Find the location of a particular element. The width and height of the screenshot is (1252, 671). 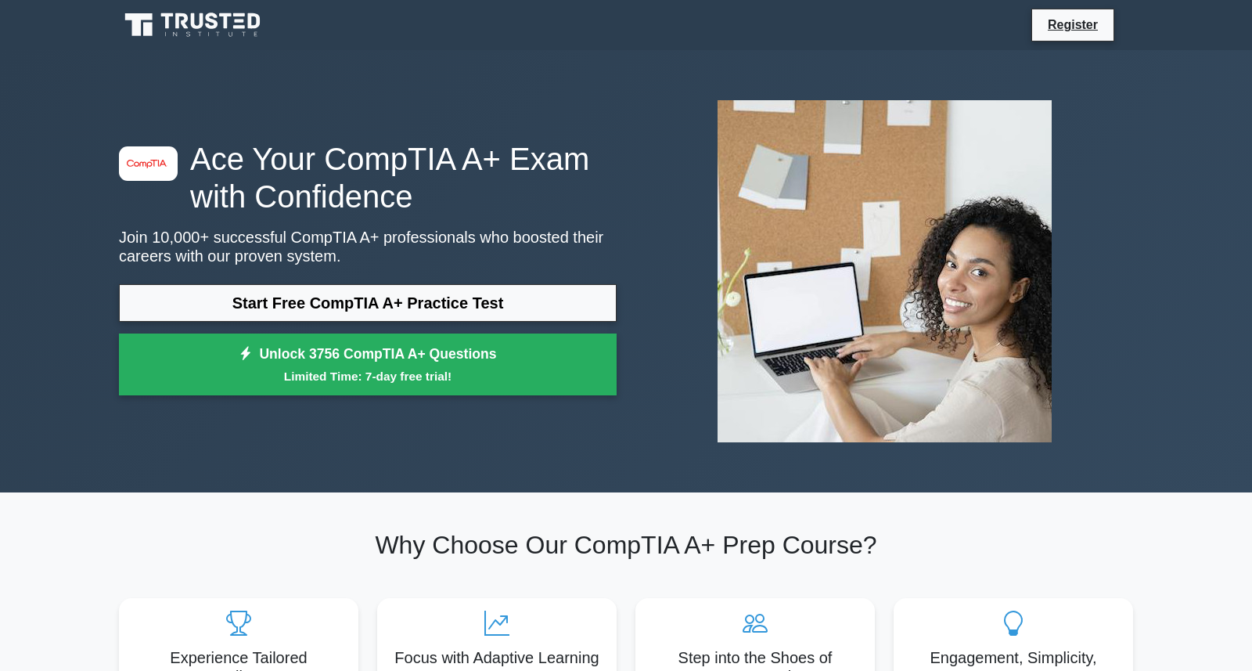

h2: Why Choose Our CompTIA A+ Prep Course? is located at coordinates (626, 545).